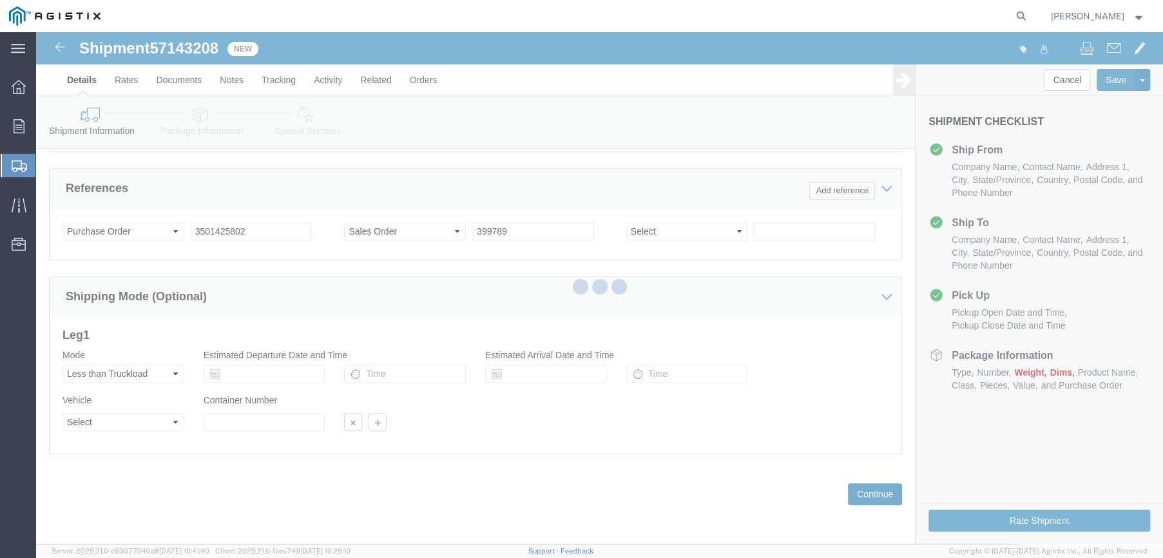 The width and height of the screenshot is (1163, 558). What do you see at coordinates (1087, 16) in the screenshot?
I see `span: DANIEL BERNAL` at bounding box center [1087, 16].